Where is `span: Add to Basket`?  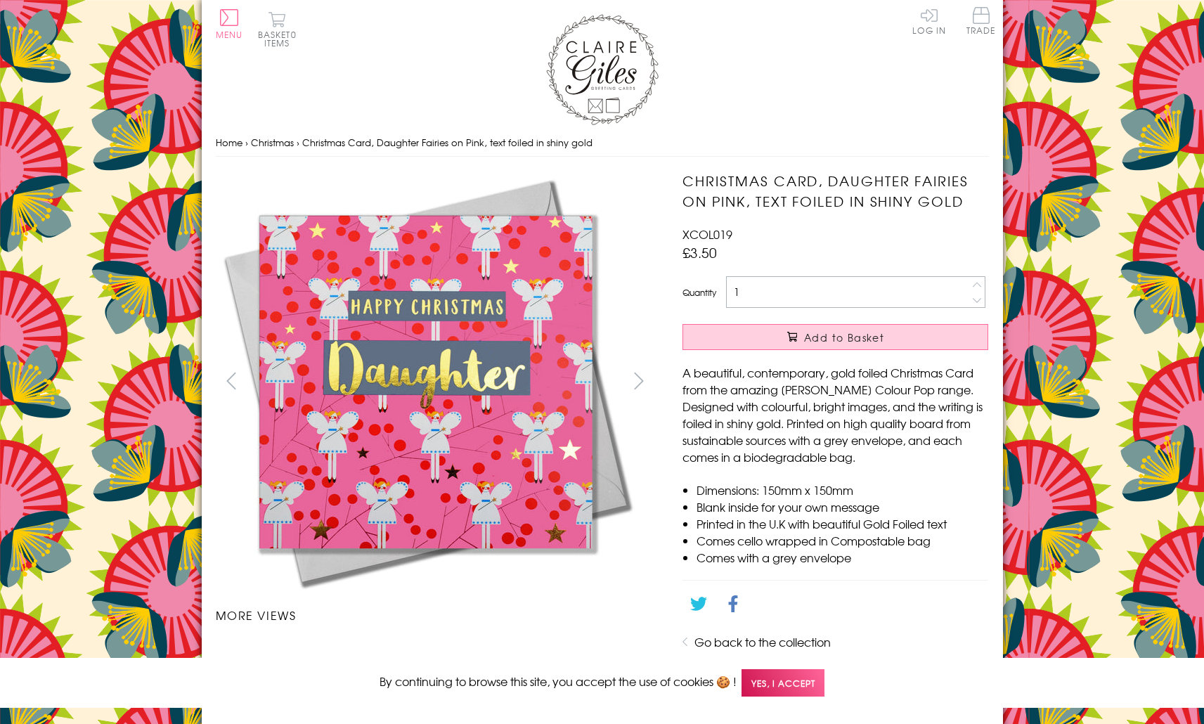
span: Add to Basket is located at coordinates (844, 337).